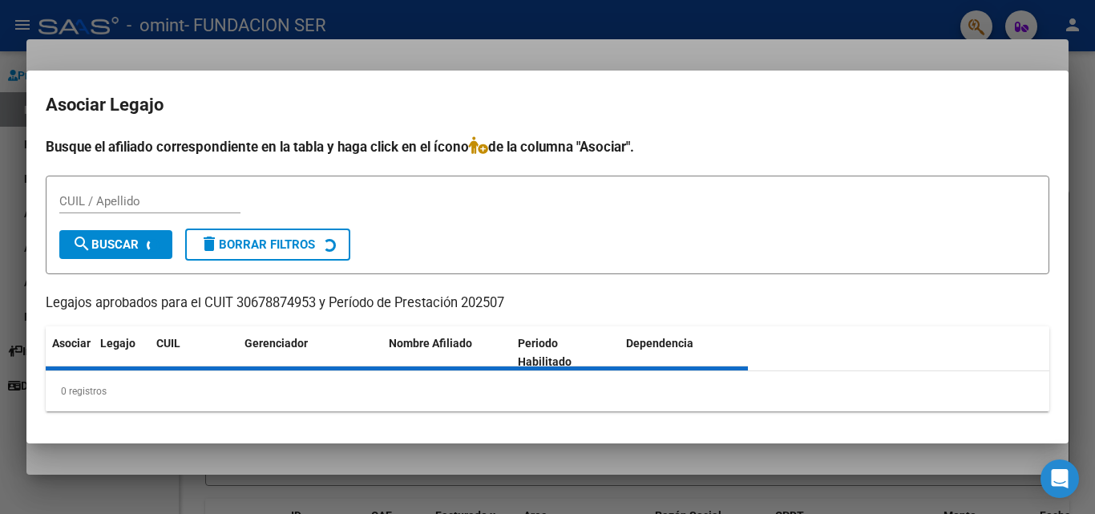 The image size is (1095, 514). What do you see at coordinates (660, 343) in the screenshot?
I see `span: Dependencia` at bounding box center [660, 343].